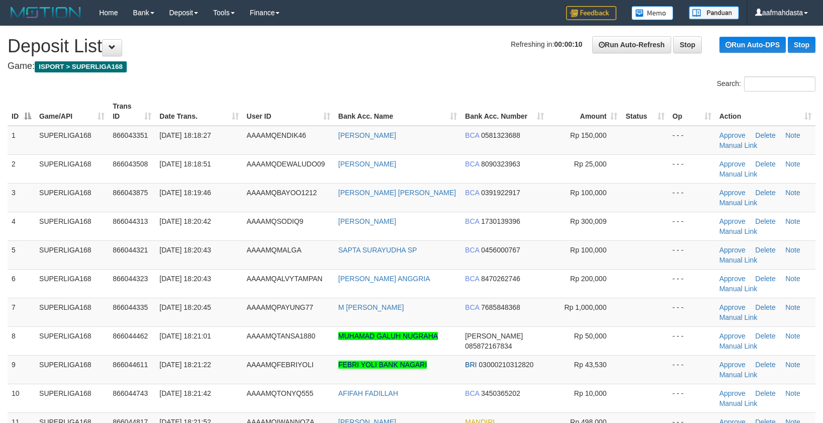 This screenshot has height=423, width=823. What do you see at coordinates (21, 254) in the screenshot?
I see `td: 5` at bounding box center [21, 254].